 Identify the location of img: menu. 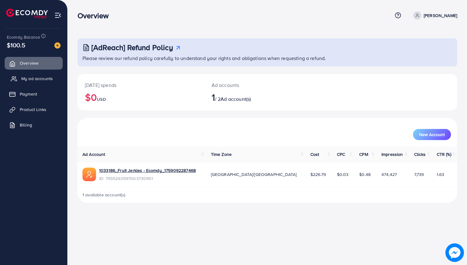
(58, 15).